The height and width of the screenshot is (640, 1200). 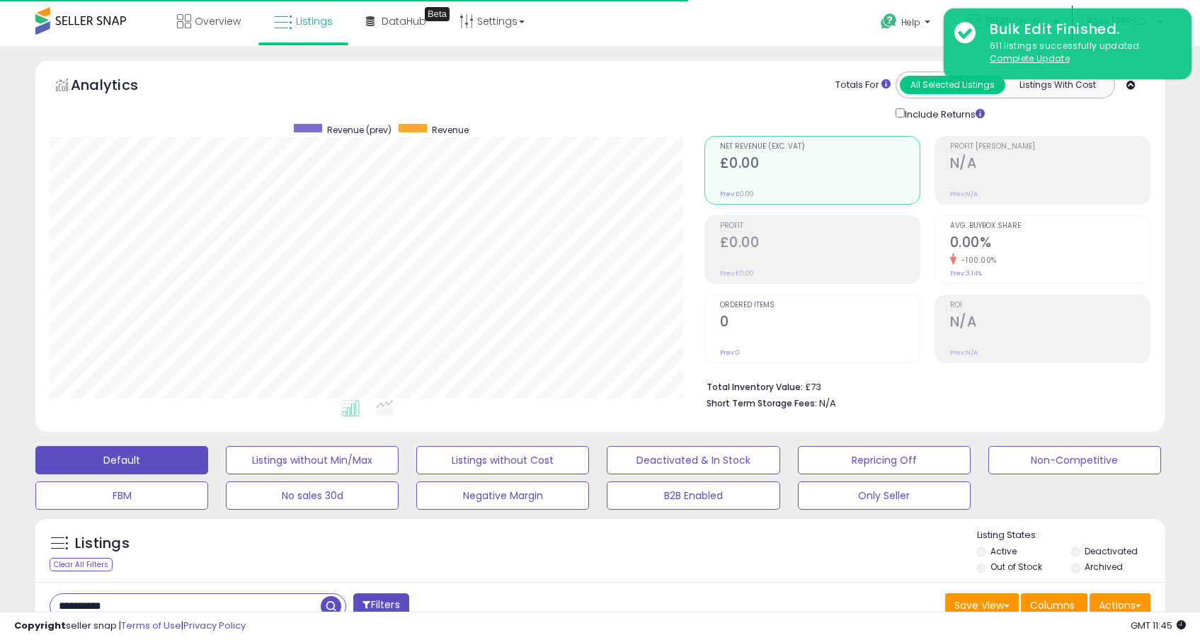 What do you see at coordinates (503, 496) in the screenshot?
I see `button: Negative Margin` at bounding box center [503, 496].